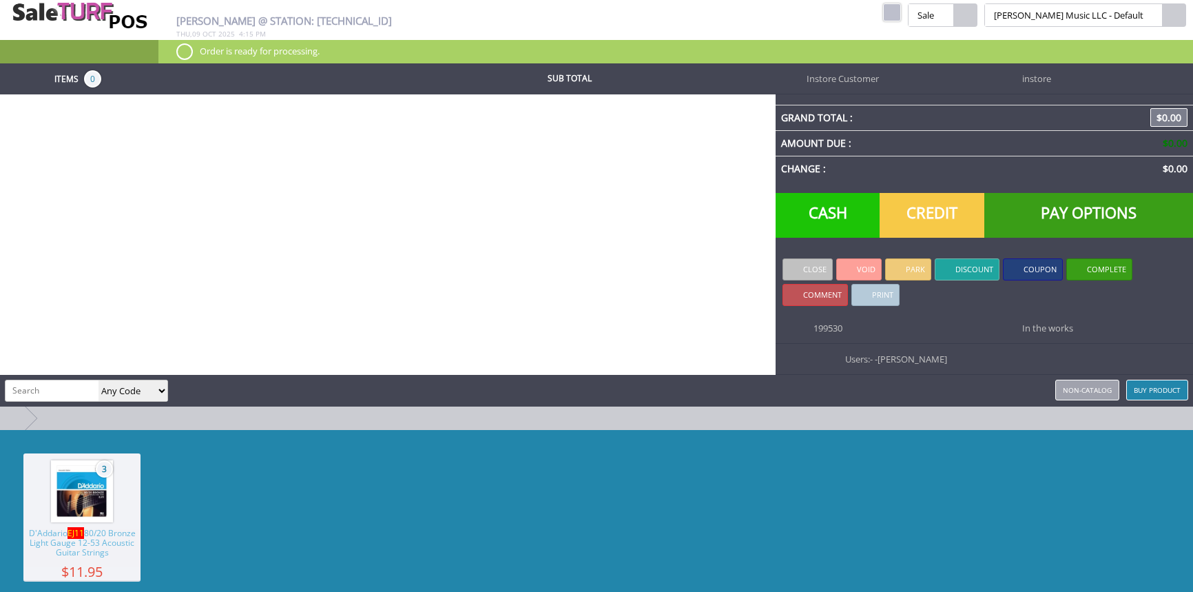  What do you see at coordinates (839, 74) in the screenshot?
I see `span: Instore Customer` at bounding box center [839, 74].